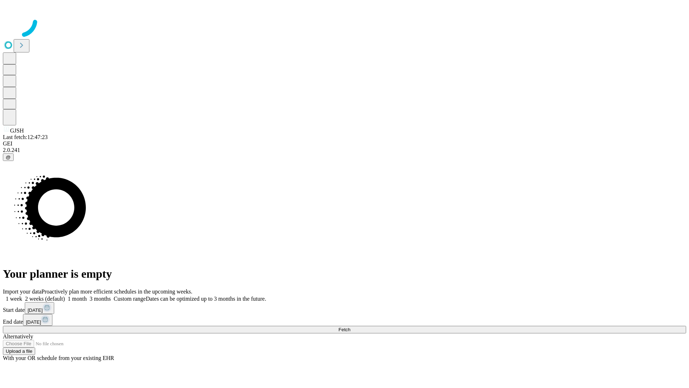 The width and height of the screenshot is (689, 388). I want to click on div: Start date, so click(345, 308).